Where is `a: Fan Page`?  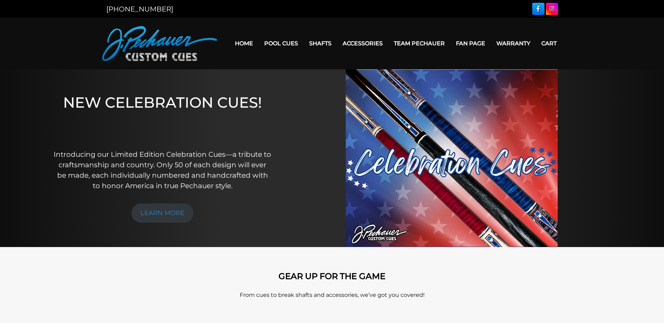
a: Fan Page is located at coordinates (471, 43).